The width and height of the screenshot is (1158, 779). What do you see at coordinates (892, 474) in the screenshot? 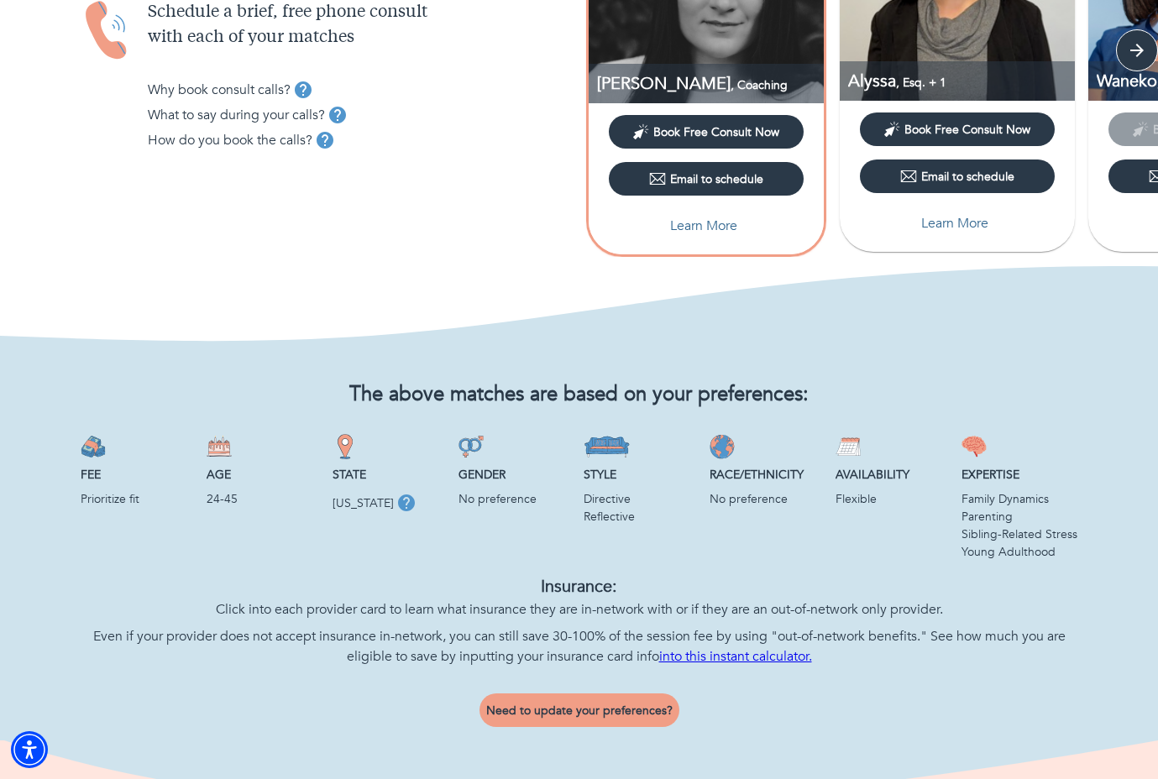
I see `p: Availability` at bounding box center [892, 474].